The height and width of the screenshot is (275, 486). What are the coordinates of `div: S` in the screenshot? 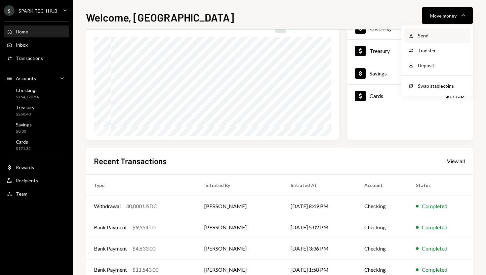 It's located at (9, 11).